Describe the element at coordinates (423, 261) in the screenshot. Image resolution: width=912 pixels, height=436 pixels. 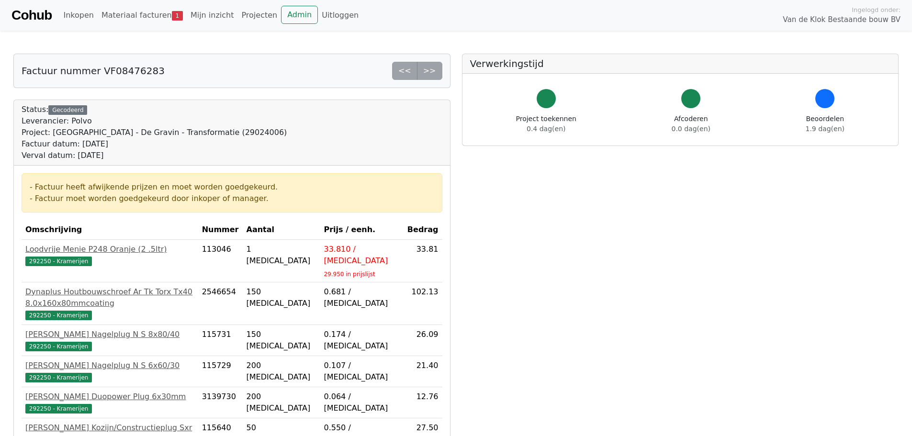
I see `td: 33.81` at that location.